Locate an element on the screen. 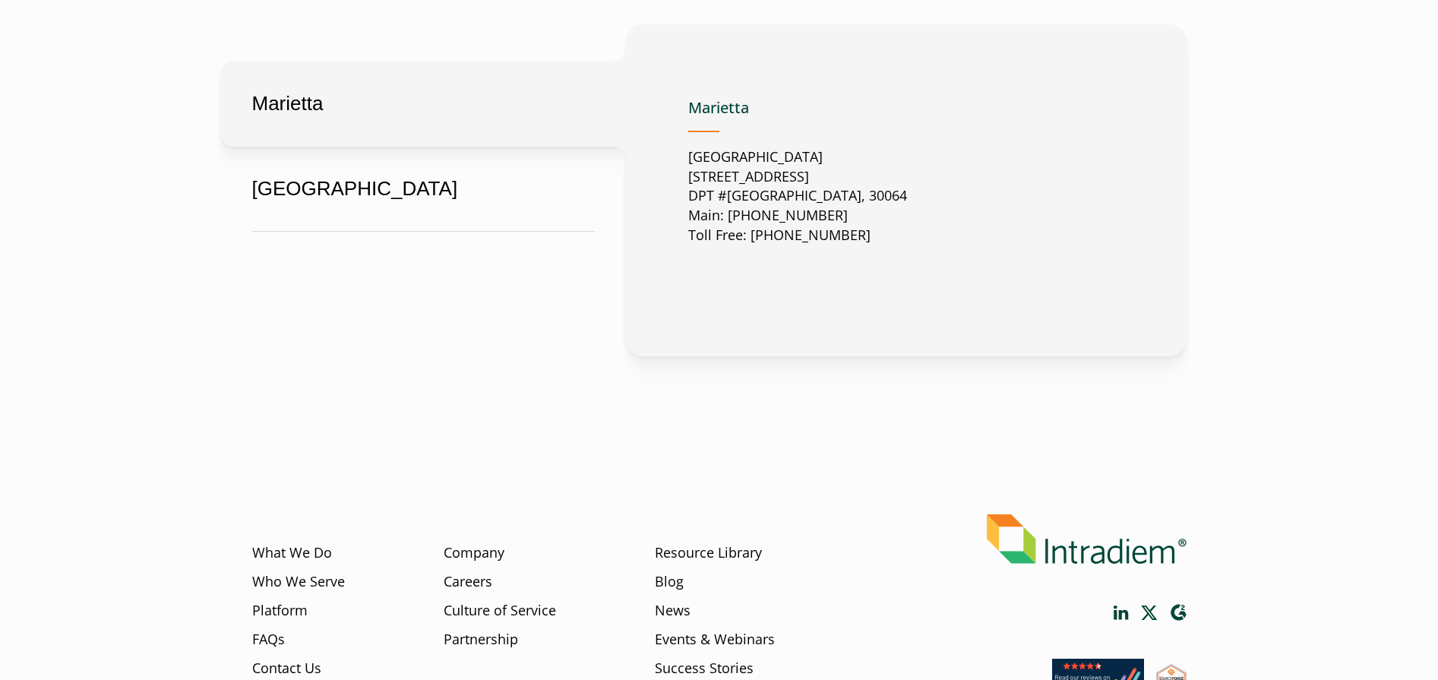  a: News is located at coordinates (672, 611).